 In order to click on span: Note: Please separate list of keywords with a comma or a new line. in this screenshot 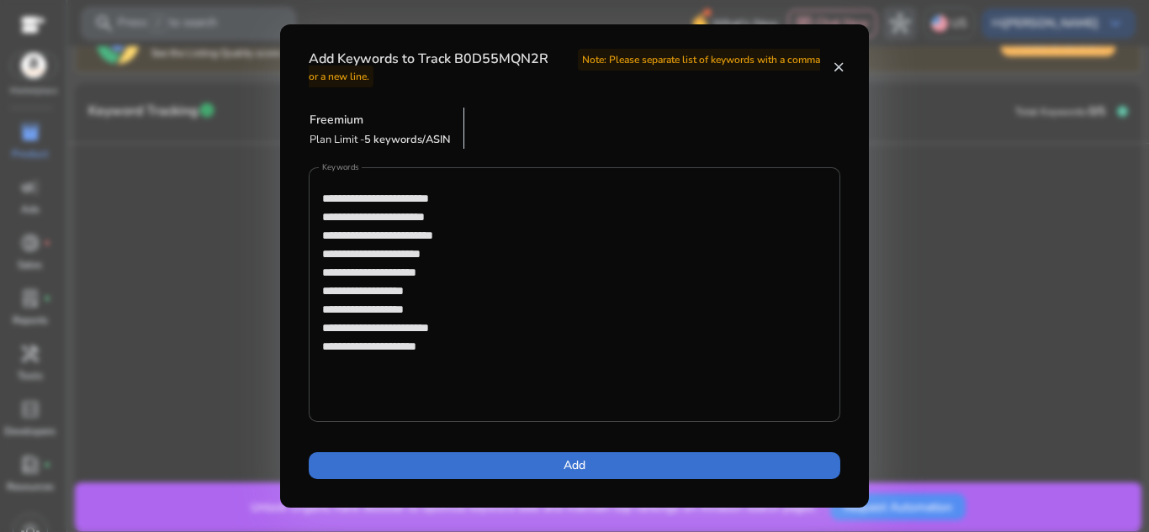, I will do `click(564, 67)`.